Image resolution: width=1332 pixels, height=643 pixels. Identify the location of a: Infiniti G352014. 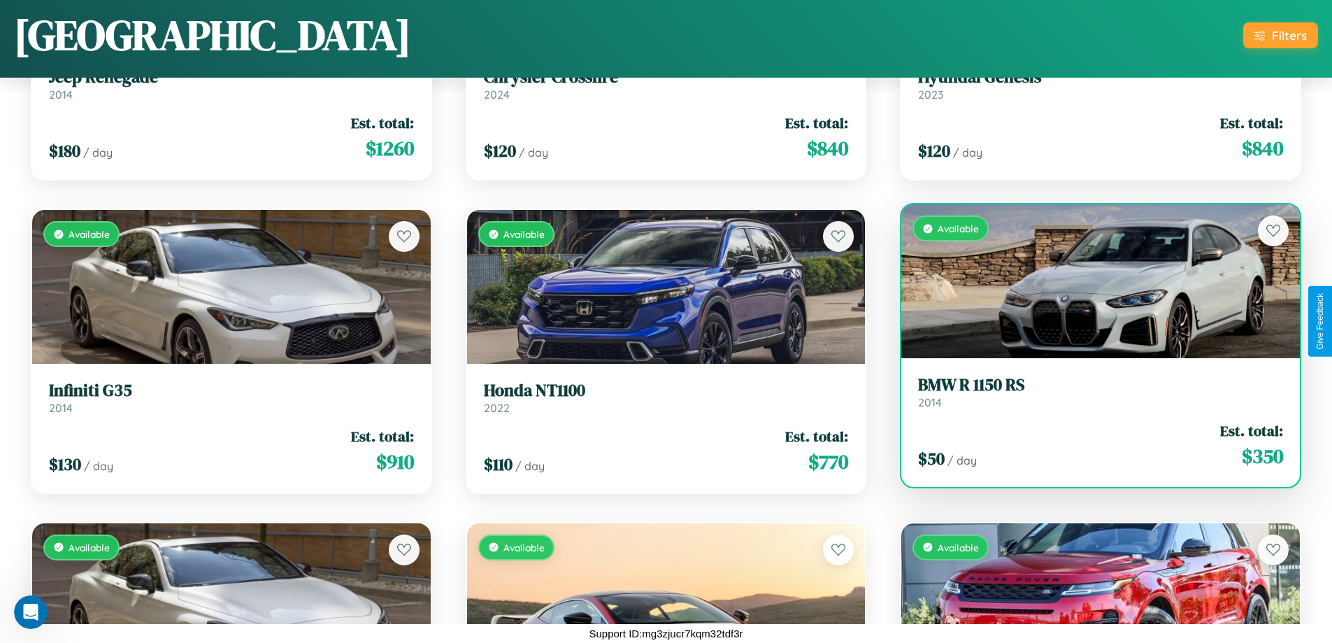
(231, 397).